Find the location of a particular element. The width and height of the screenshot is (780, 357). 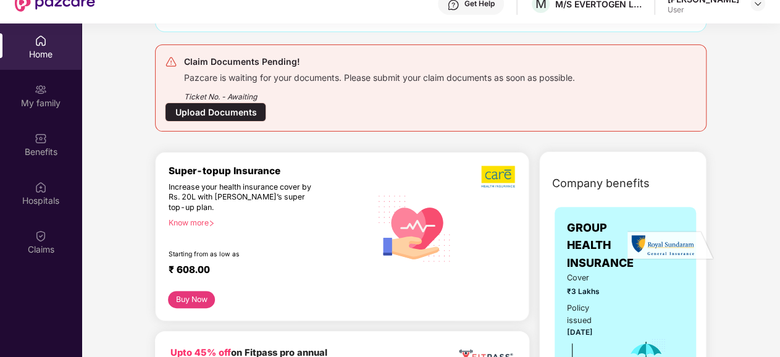

div: Claim Documents Pending! is located at coordinates (378, 62).